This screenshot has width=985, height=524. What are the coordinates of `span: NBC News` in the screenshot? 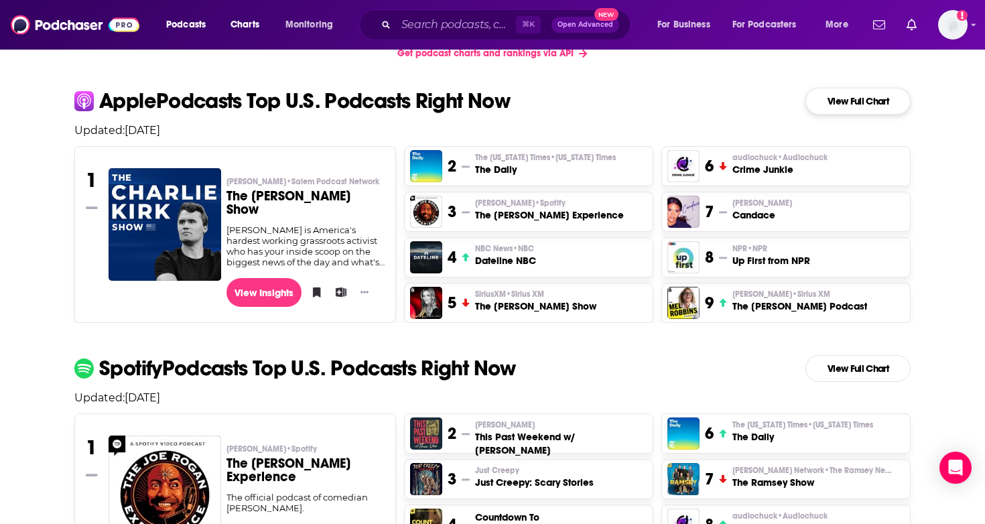 It's located at (504, 249).